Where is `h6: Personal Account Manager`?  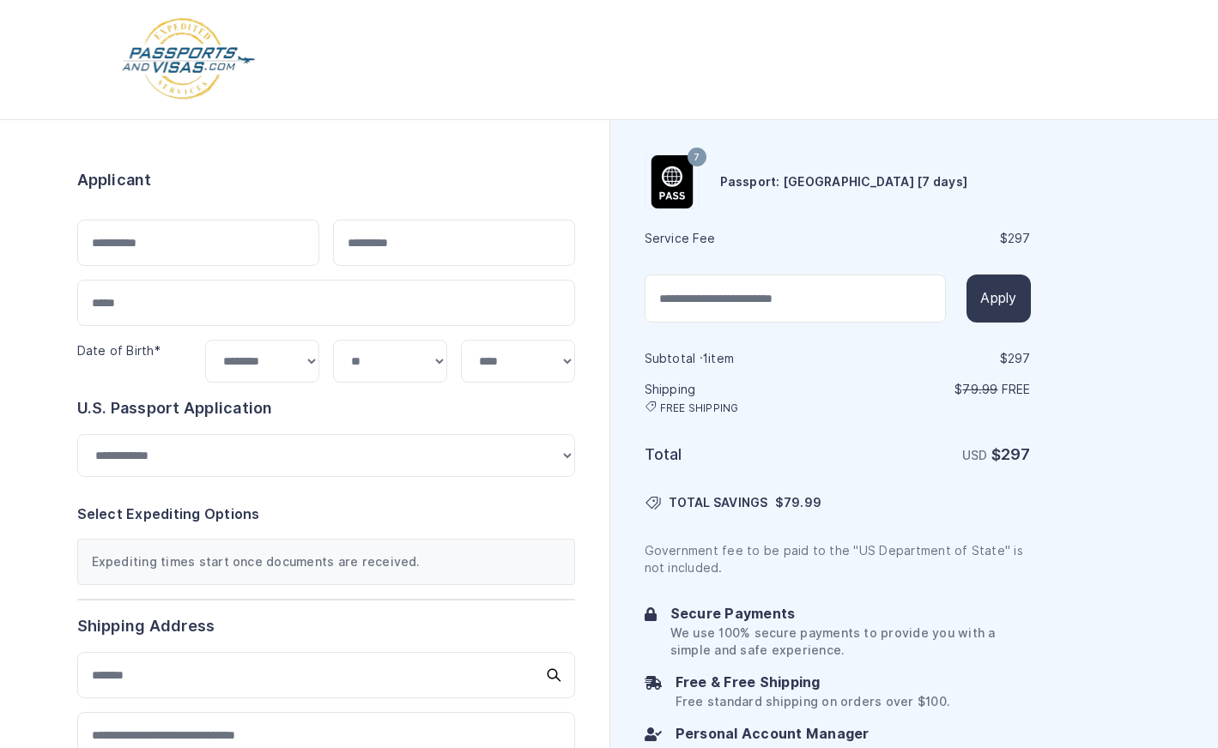 h6: Personal Account Manager is located at coordinates (853, 735).